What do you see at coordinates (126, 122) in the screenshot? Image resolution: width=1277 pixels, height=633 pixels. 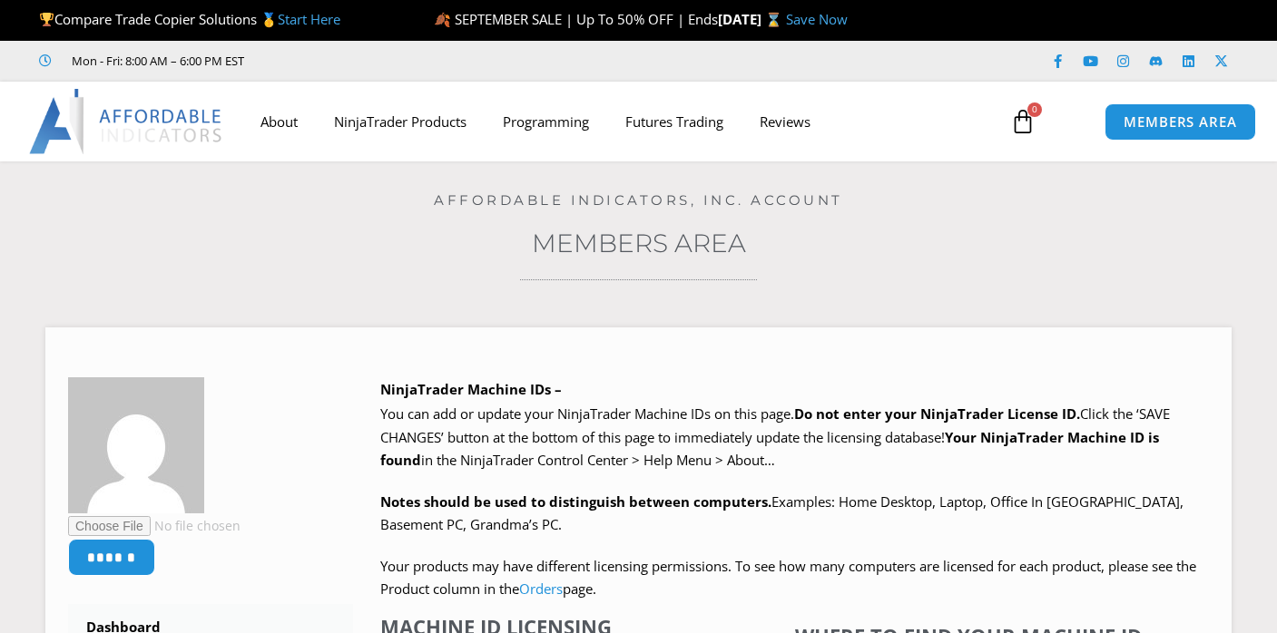 I see `img: LogoAI | Affordable Indicators – NinjaTrader` at bounding box center [126, 122].